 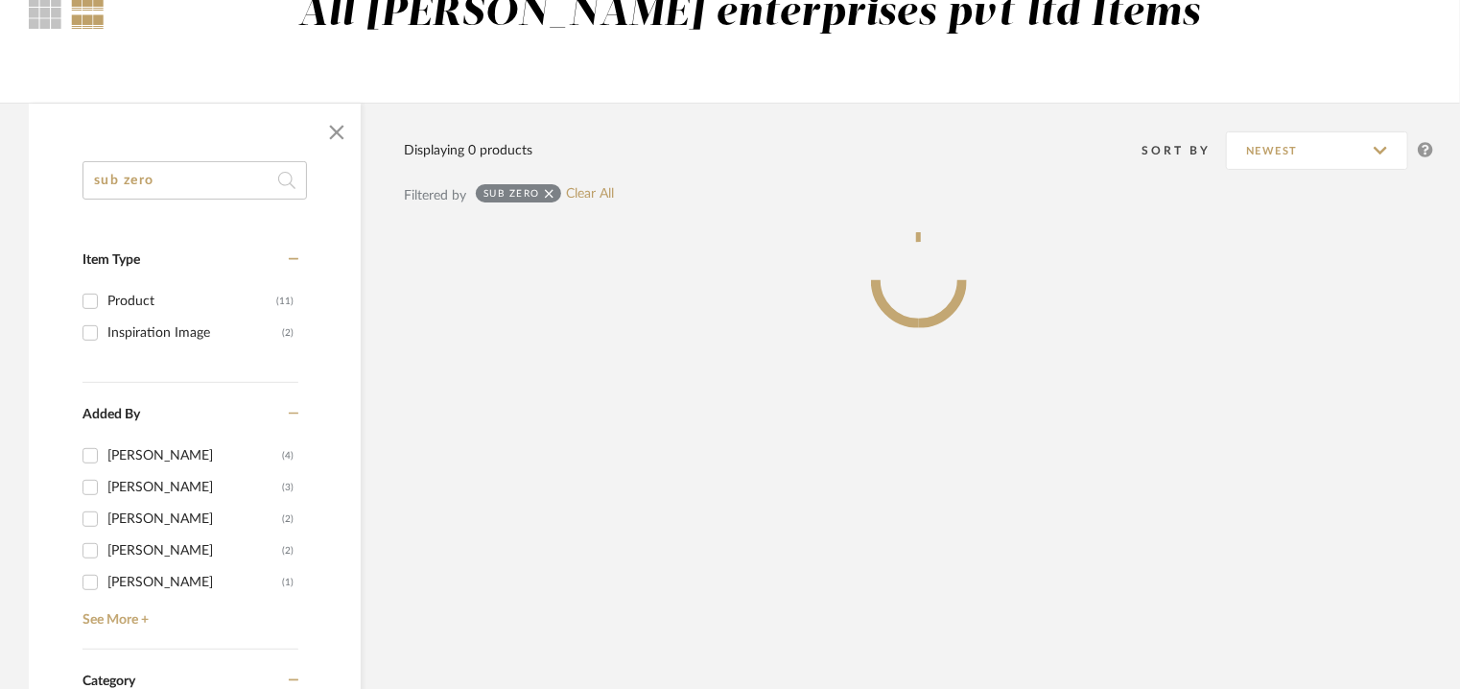 I want to click on div: Product, so click(x=192, y=301).